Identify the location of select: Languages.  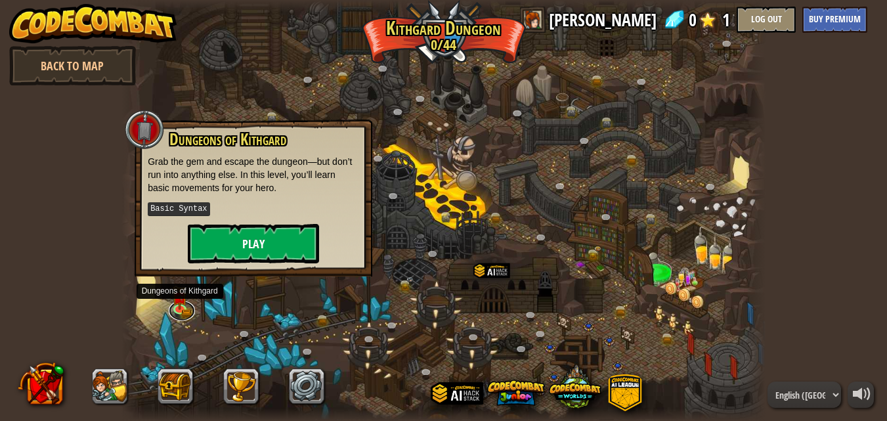
(804, 395).